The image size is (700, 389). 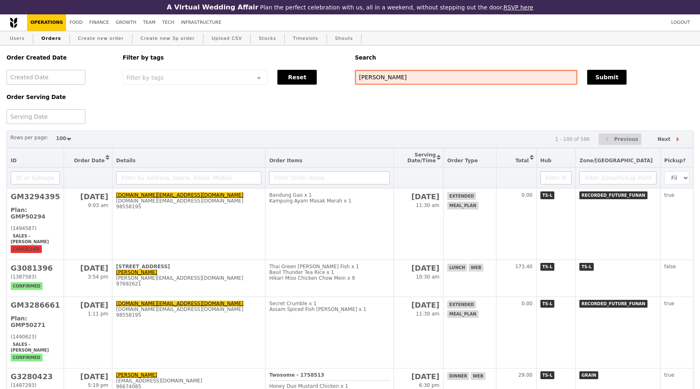 I want to click on span: Next, so click(x=664, y=139).